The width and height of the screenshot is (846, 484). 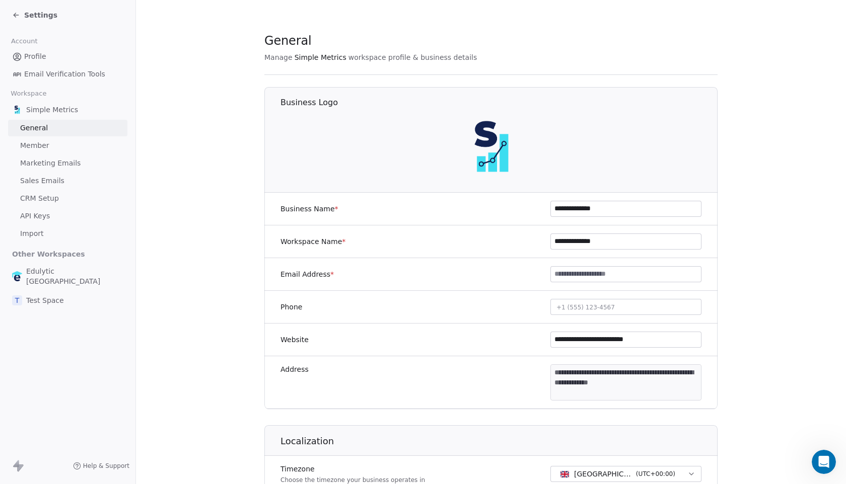 What do you see at coordinates (67, 181) in the screenshot?
I see `a: Sales Emails` at bounding box center [67, 181].